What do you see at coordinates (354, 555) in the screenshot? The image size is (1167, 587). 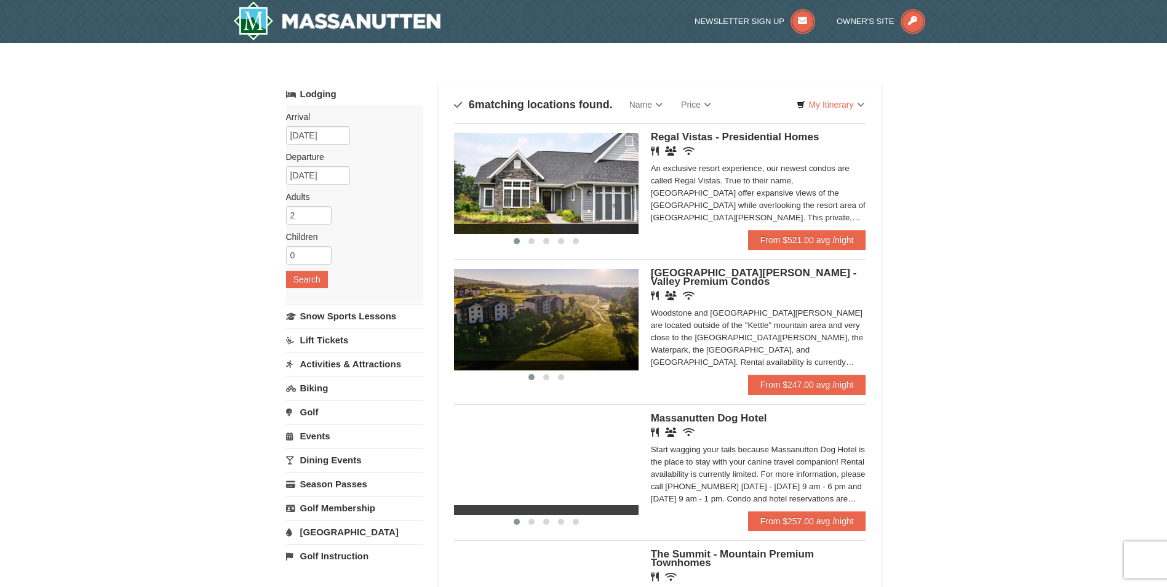 I see `a: Golf Instruction` at bounding box center [354, 555].